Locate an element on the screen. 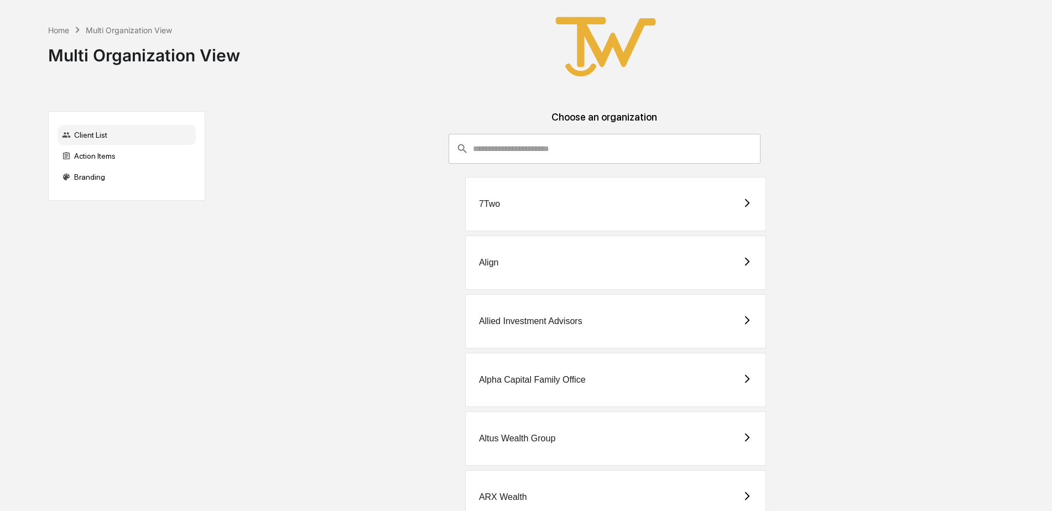 The width and height of the screenshot is (1052, 511). div: consultant-dashboard__filter-organizations-search-bar is located at coordinates (605, 149).